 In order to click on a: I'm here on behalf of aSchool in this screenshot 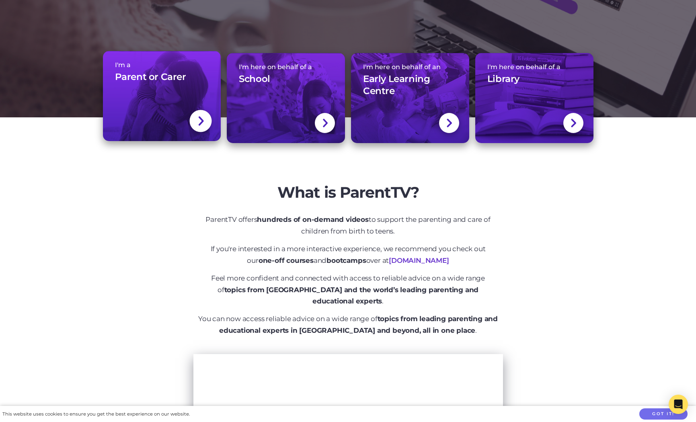, I will do `click(286, 98)`.